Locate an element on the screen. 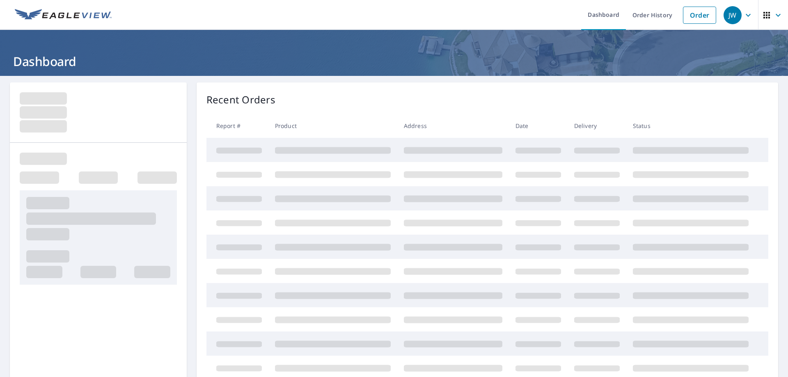 This screenshot has width=788, height=377. th: Address is located at coordinates (453, 126).